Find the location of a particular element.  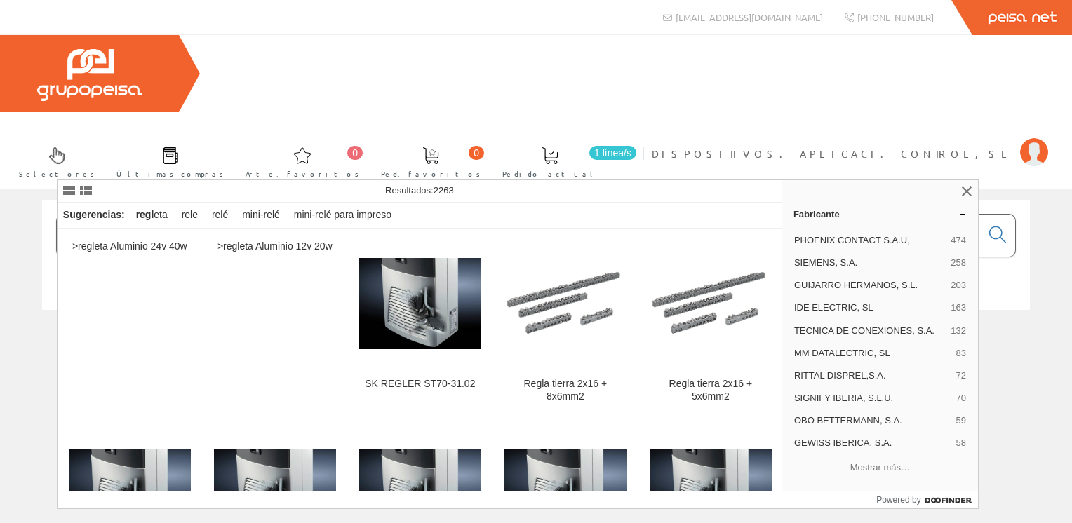

img: Grupo Peisa is located at coordinates (90, 75).